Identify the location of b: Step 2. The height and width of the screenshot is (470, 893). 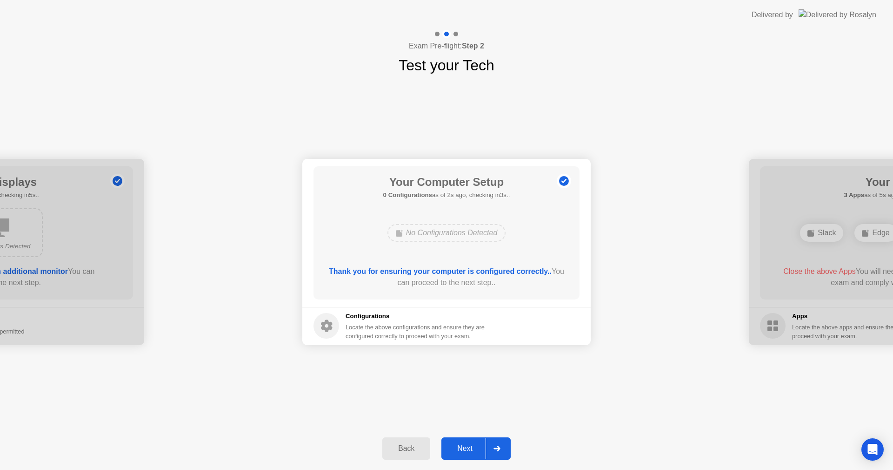
(473, 46).